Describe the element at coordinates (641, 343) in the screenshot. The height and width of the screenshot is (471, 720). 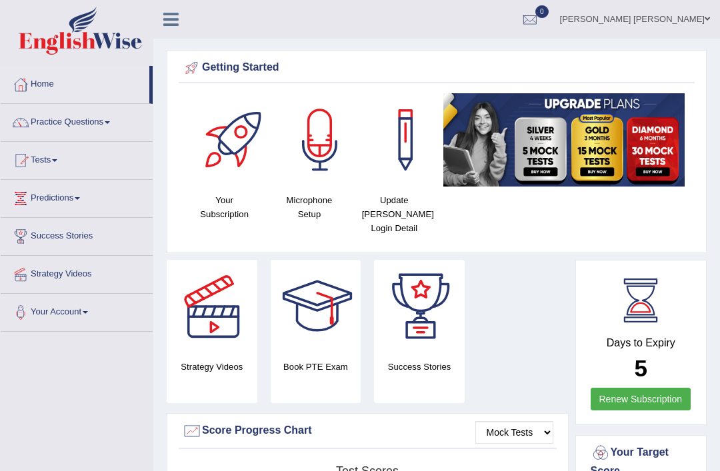
I see `h4: Days to Expiry` at that location.